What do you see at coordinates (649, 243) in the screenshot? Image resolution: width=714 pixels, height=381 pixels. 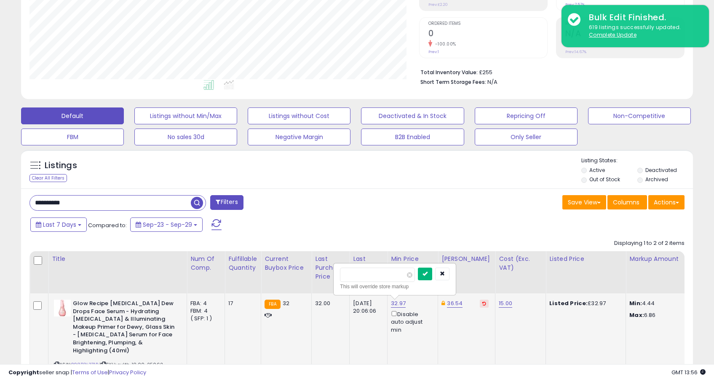 I see `div: Displaying 1 to 2 of 2 items` at bounding box center [649, 243].